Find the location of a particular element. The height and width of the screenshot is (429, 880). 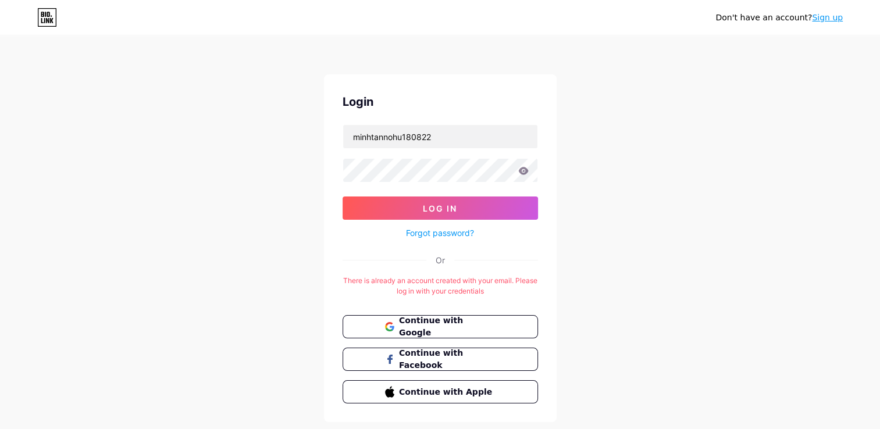

span: Continue with Facebook is located at coordinates (447, 359).